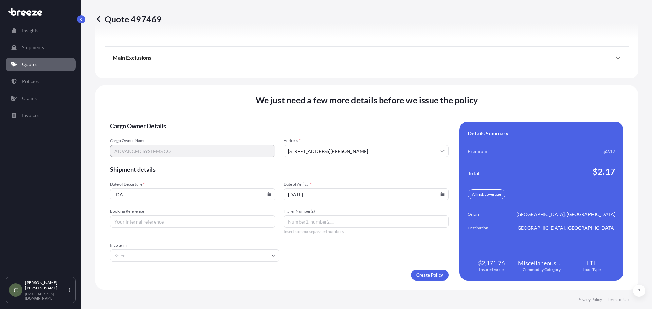 The height and width of the screenshot is (309, 652). Describe the element at coordinates (192, 211) in the screenshot. I see `span: Booking Reference` at that location.